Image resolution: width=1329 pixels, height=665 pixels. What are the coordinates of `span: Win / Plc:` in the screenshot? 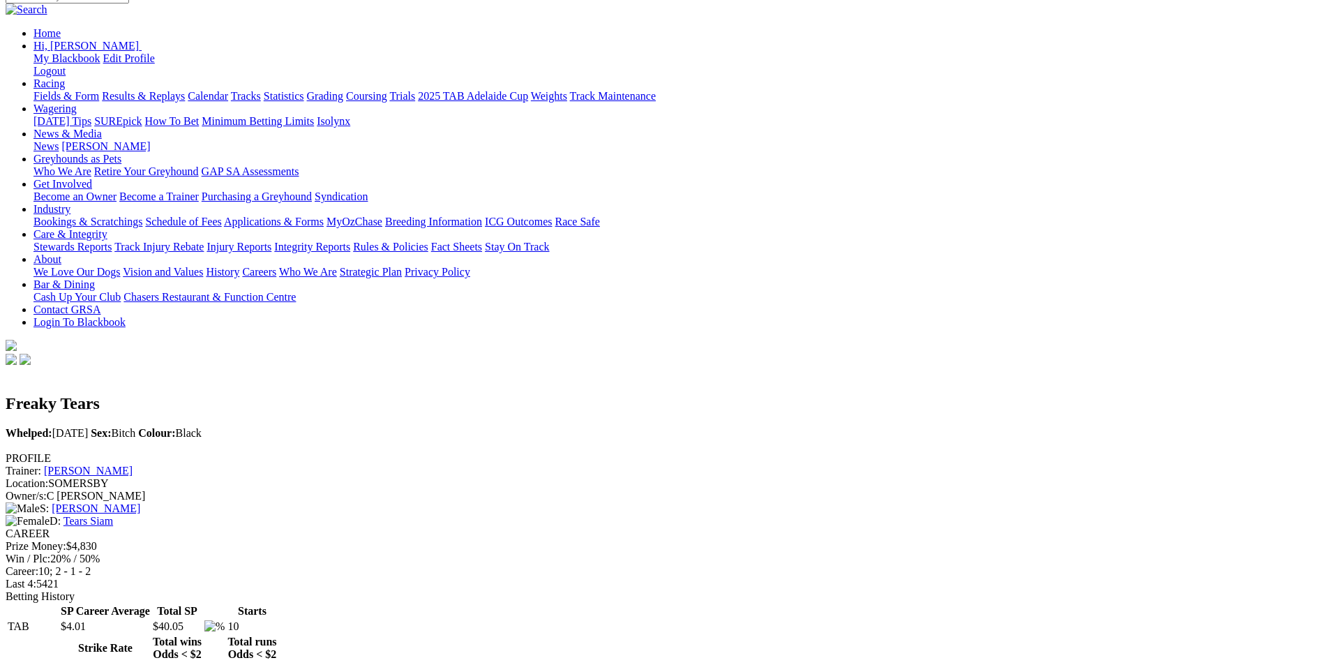 It's located at (28, 558).